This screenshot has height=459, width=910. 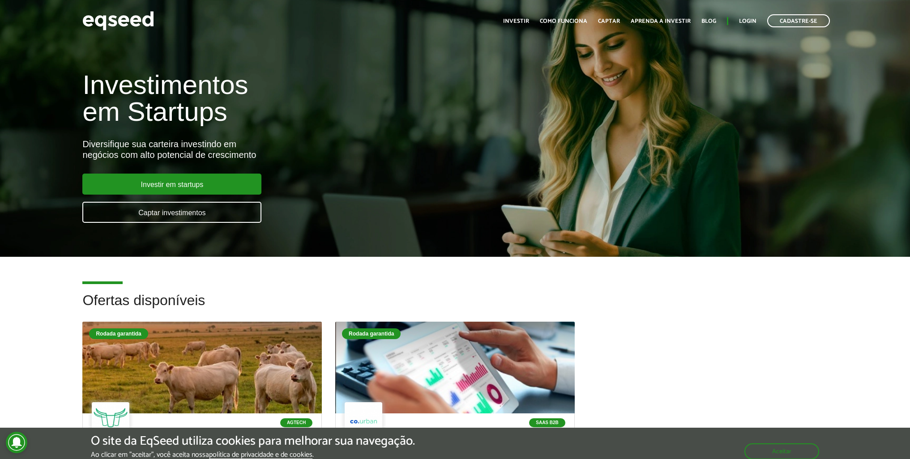 What do you see at coordinates (661, 21) in the screenshot?
I see `a: Aprenda a investir` at bounding box center [661, 21].